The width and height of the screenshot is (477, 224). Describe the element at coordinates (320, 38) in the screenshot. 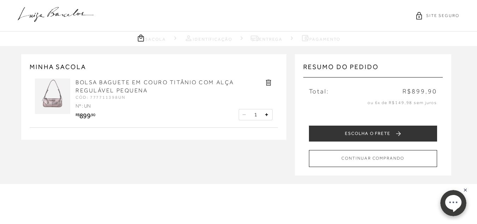

I see `a: Pagamento` at that location.